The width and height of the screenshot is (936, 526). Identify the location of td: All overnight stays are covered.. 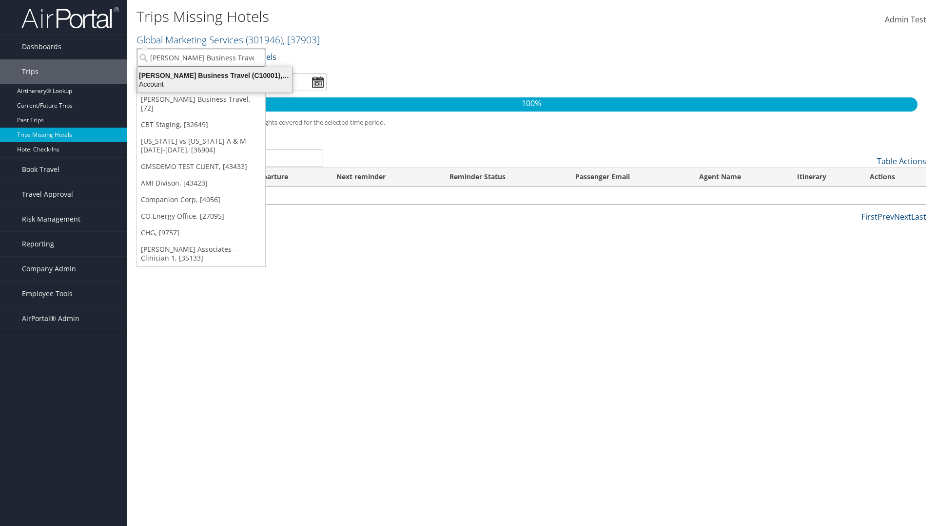
(531, 195).